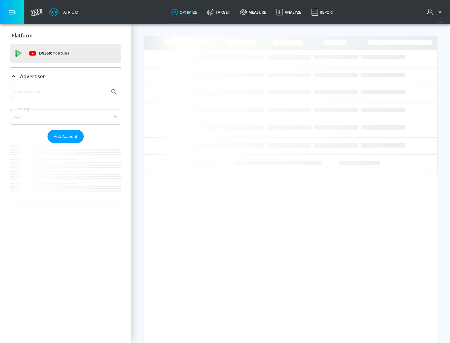 Image resolution: width=450 pixels, height=343 pixels. What do you see at coordinates (64, 12) in the screenshot?
I see `a: Atrium` at bounding box center [64, 12].